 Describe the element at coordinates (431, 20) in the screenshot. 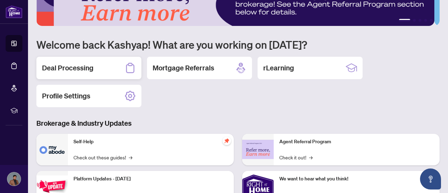

I see `button: 5` at that location.